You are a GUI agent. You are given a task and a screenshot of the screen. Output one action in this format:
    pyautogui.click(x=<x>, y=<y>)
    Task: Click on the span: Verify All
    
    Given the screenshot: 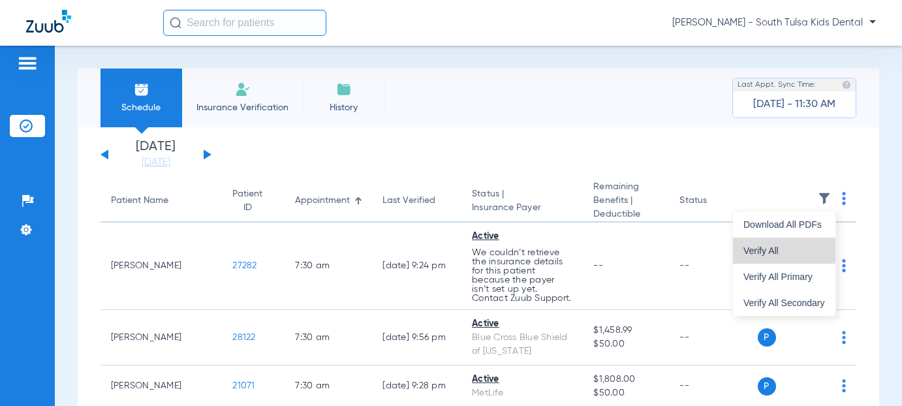 What is the action you would take?
    pyautogui.click(x=784, y=251)
    